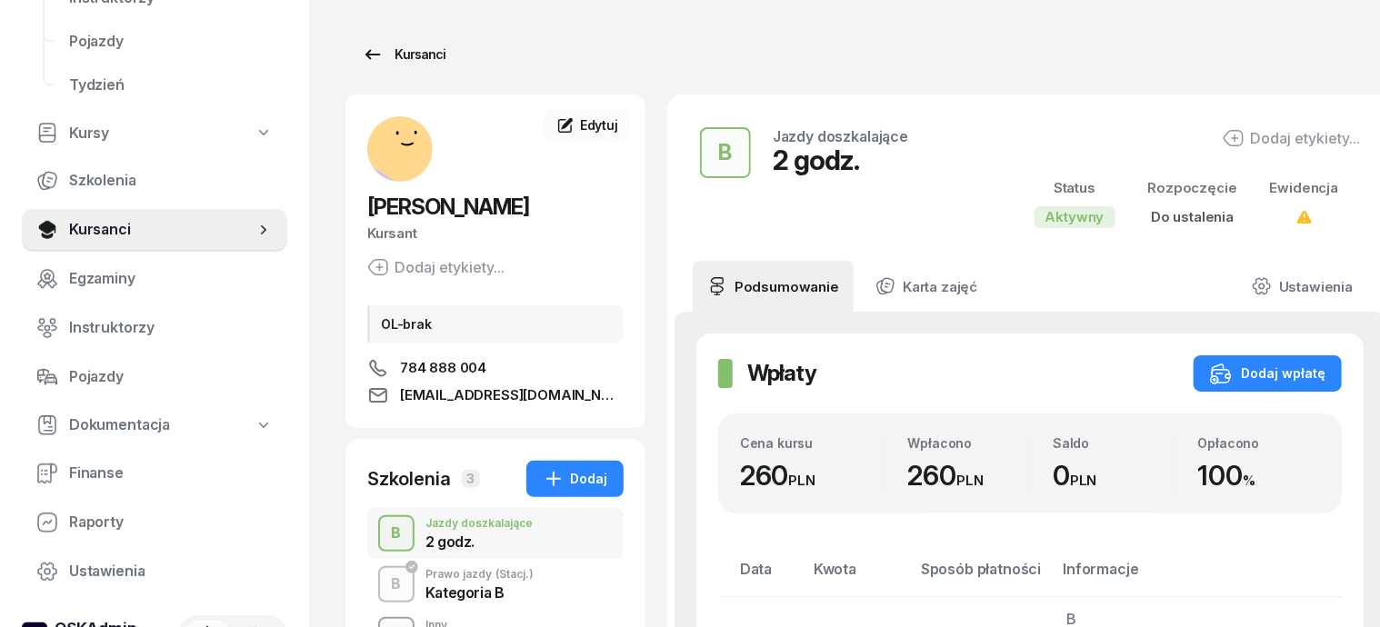 Image resolution: width=1380 pixels, height=627 pixels. I want to click on a: Raporty, so click(155, 523).